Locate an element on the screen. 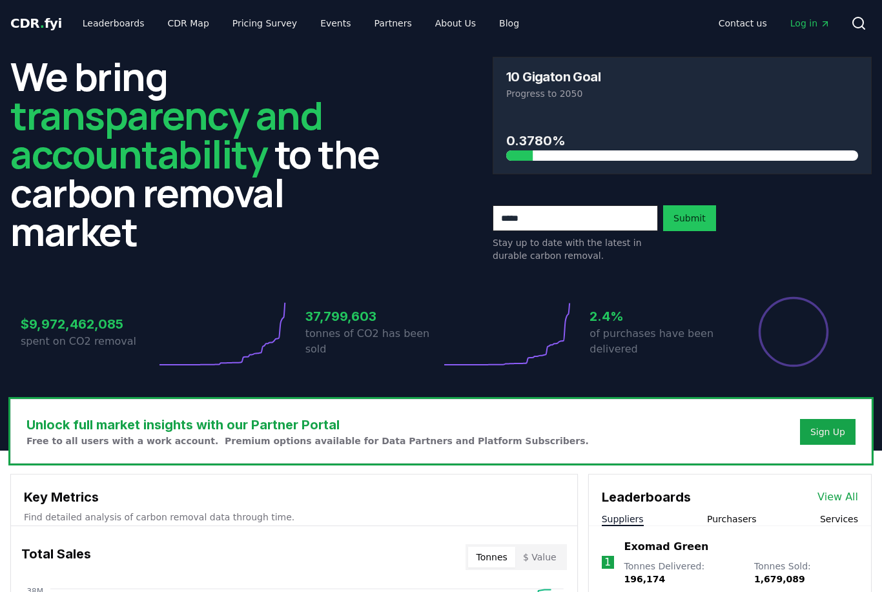 This screenshot has width=882, height=592. span: Log in is located at coordinates (810, 23).